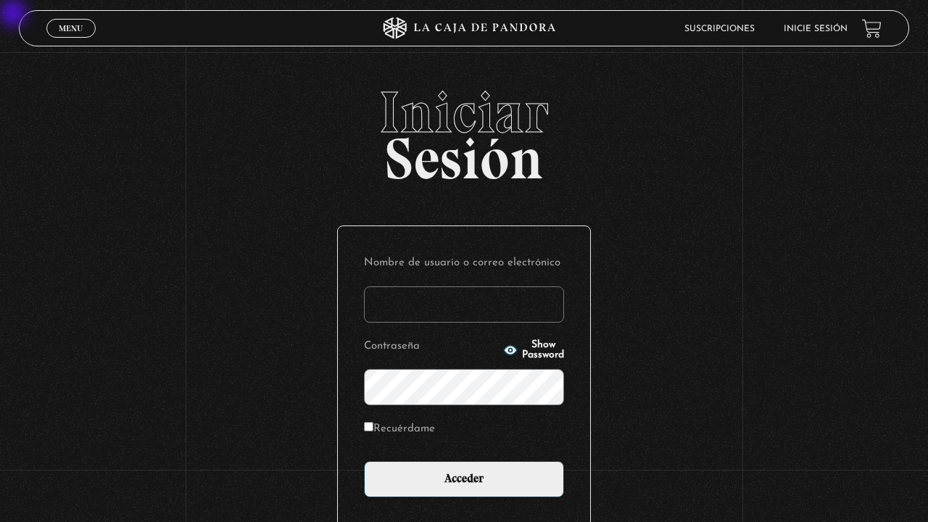 The width and height of the screenshot is (928, 522). I want to click on span: Menu, so click(70, 28).